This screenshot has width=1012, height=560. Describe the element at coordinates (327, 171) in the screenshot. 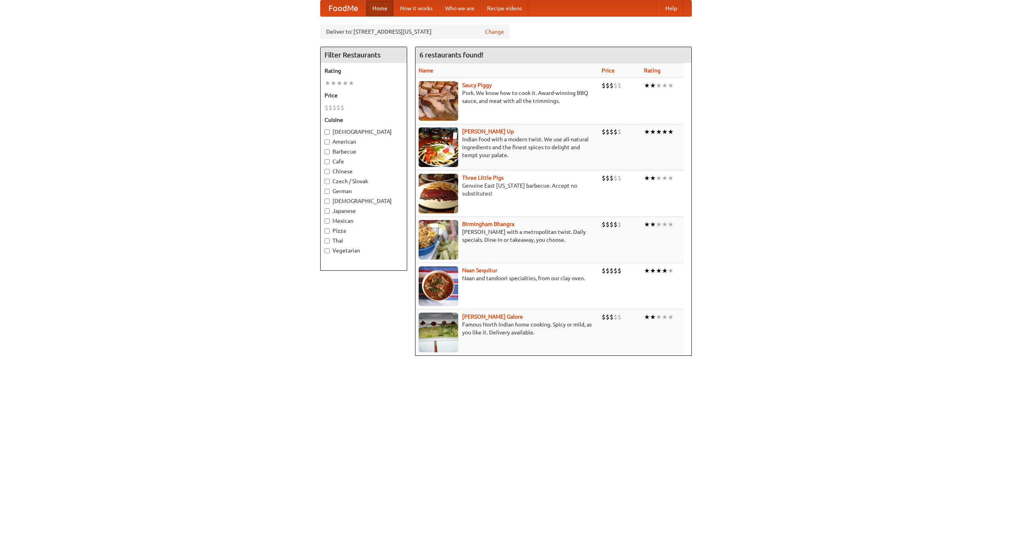

I see `input: Chinese` at that location.